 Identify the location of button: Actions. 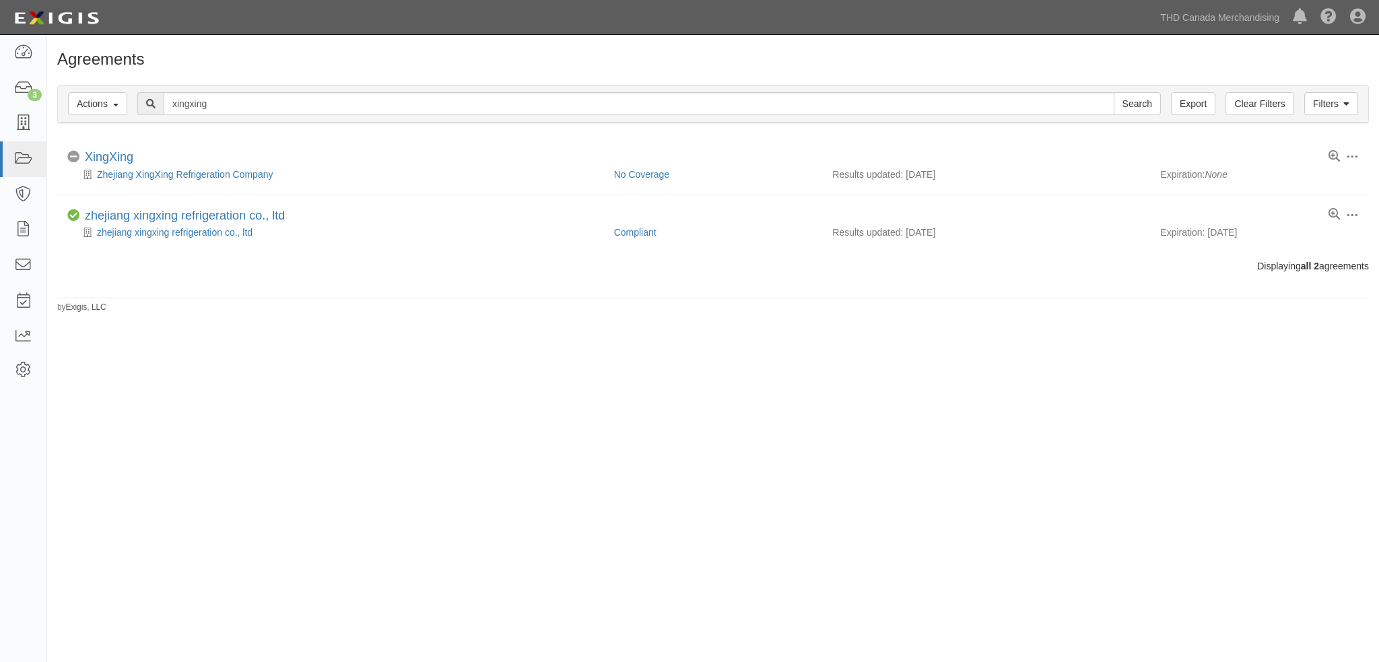
(98, 104).